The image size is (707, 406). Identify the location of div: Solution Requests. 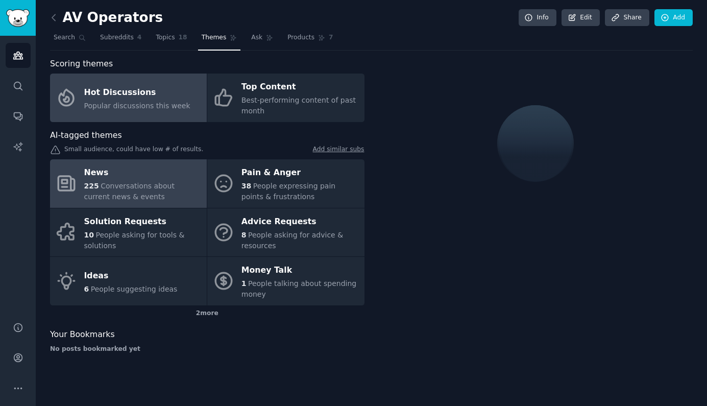
(143, 222).